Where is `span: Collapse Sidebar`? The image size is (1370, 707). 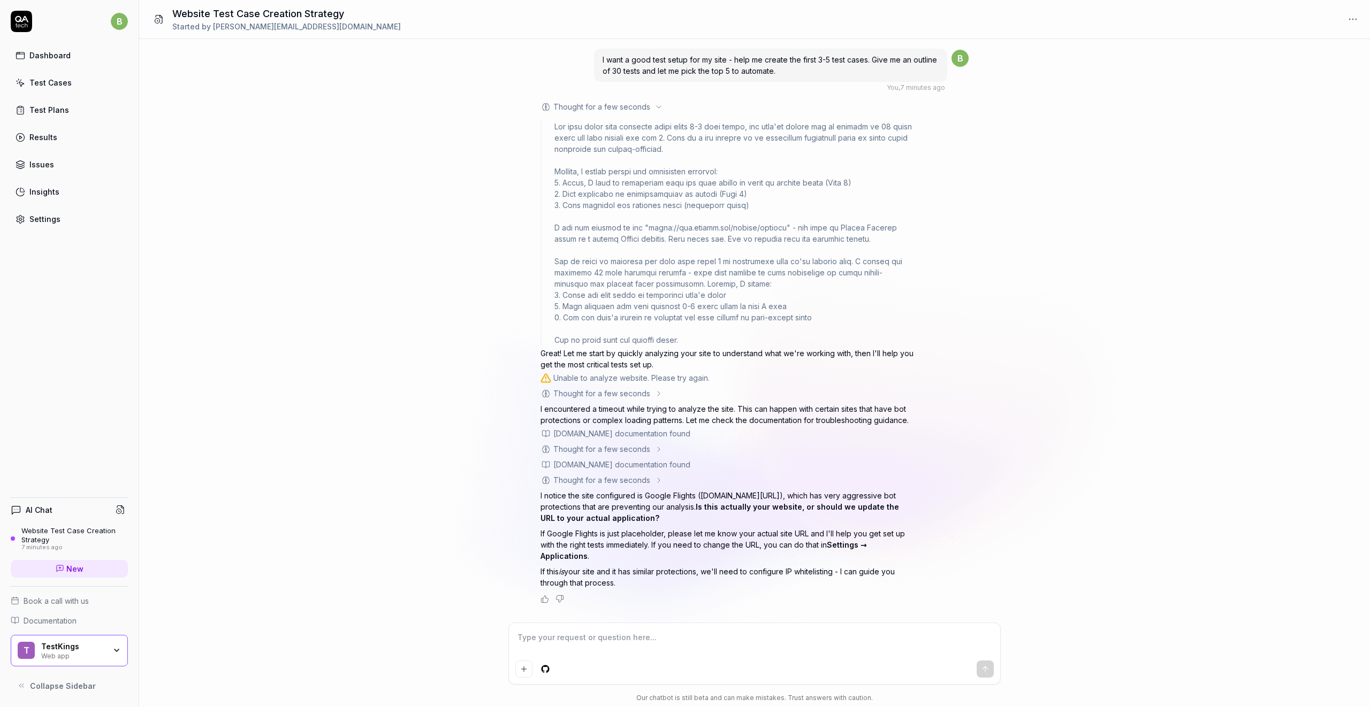 span: Collapse Sidebar is located at coordinates (63, 686).